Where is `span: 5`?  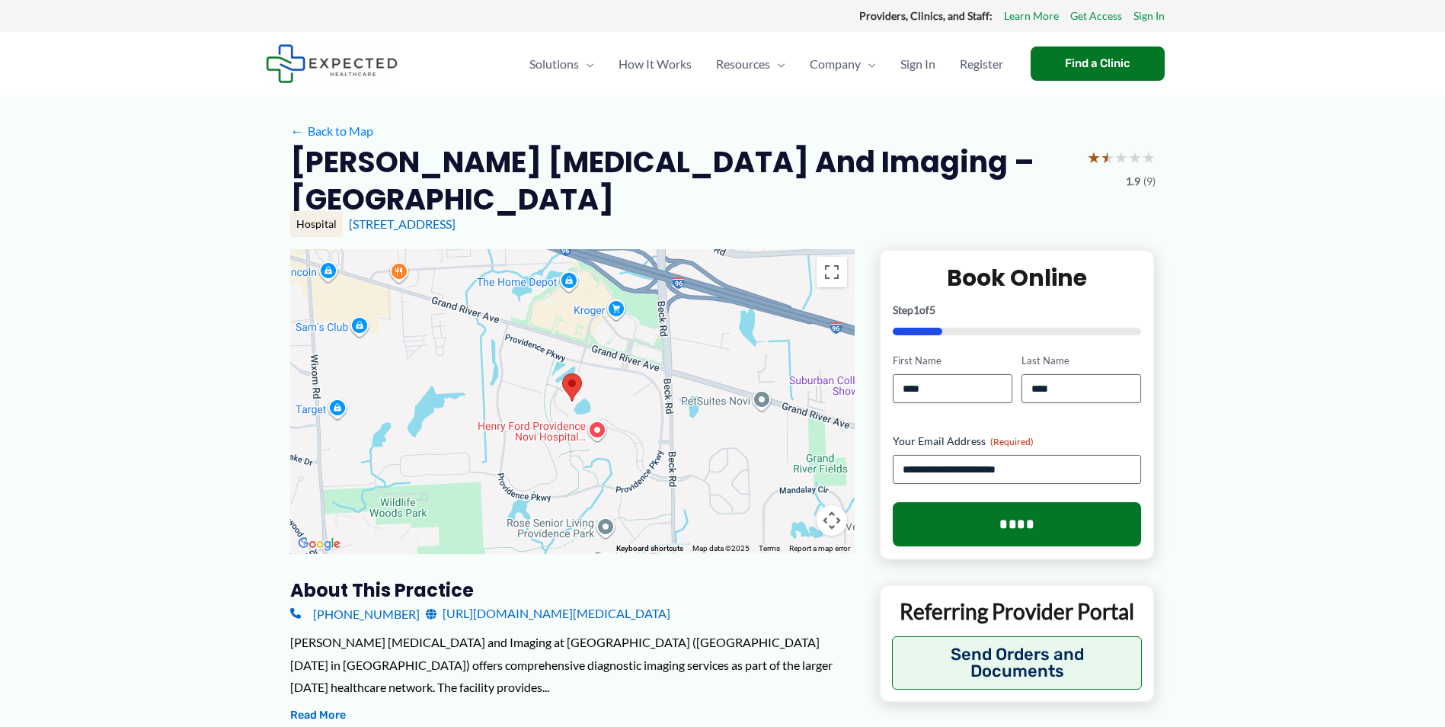
span: 5 is located at coordinates (932, 309).